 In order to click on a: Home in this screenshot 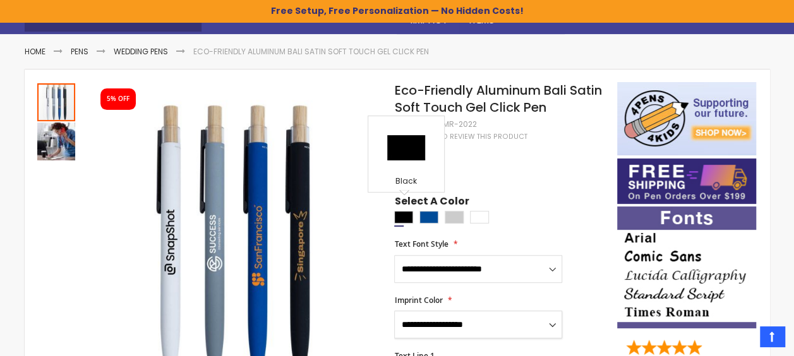, I will do `click(35, 51)`.